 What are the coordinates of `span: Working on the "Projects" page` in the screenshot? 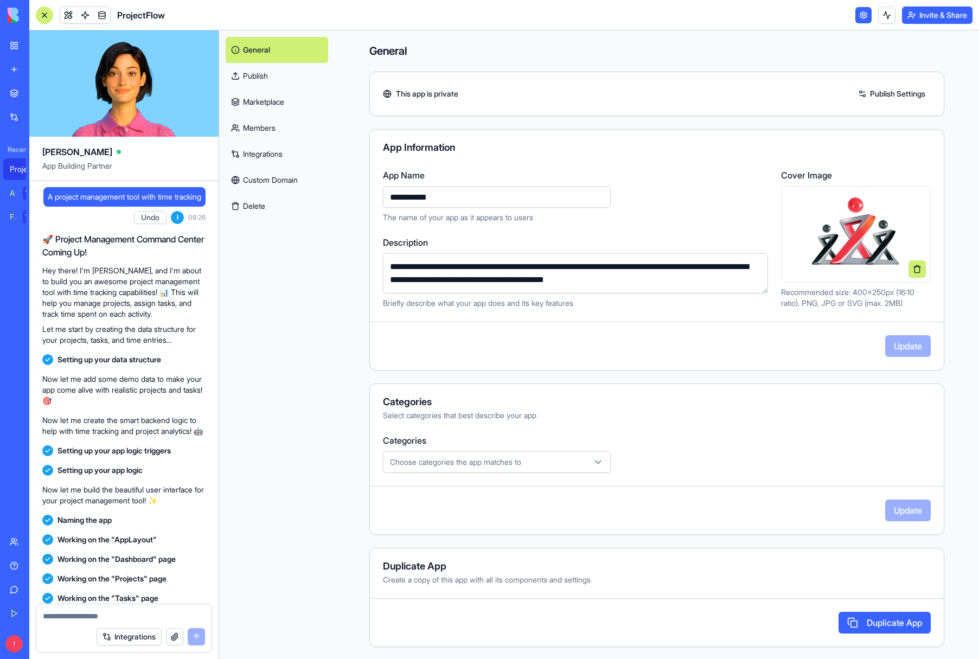 It's located at (112, 579).